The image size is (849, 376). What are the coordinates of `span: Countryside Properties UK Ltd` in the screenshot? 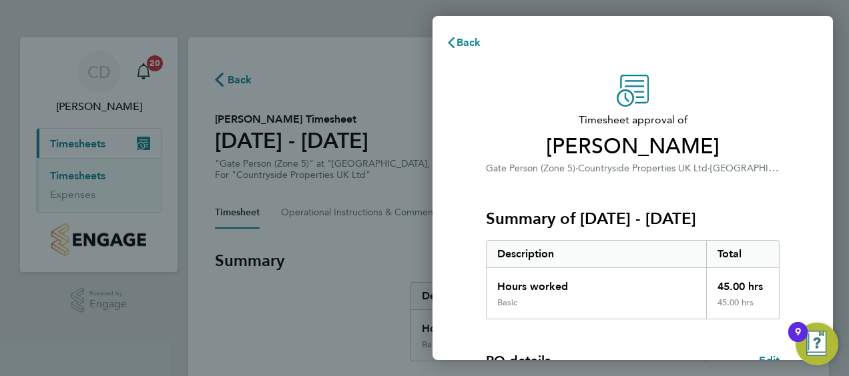 It's located at (642, 168).